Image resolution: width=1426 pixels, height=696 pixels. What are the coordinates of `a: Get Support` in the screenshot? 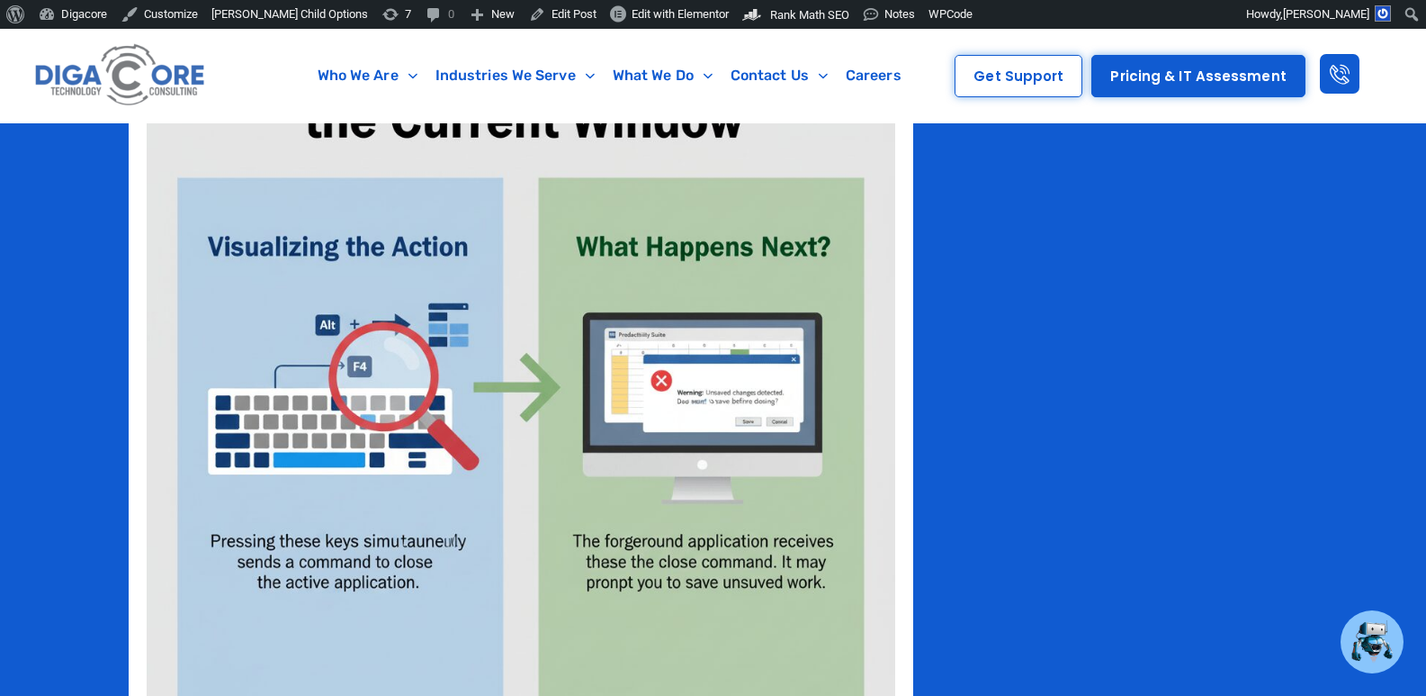 It's located at (1019, 76).